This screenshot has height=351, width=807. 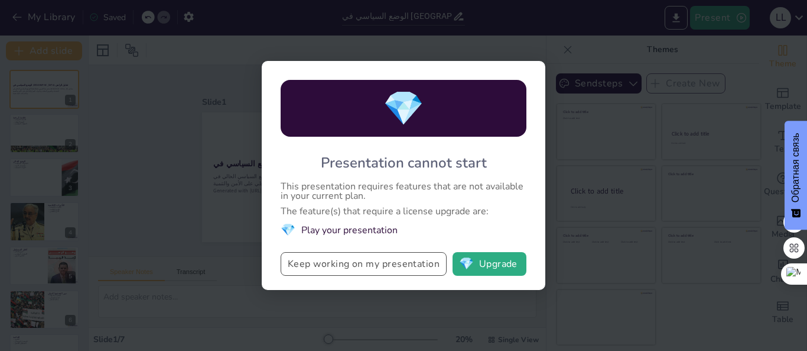 I want to click on button: Keep working on my presentation, so click(x=364, y=264).